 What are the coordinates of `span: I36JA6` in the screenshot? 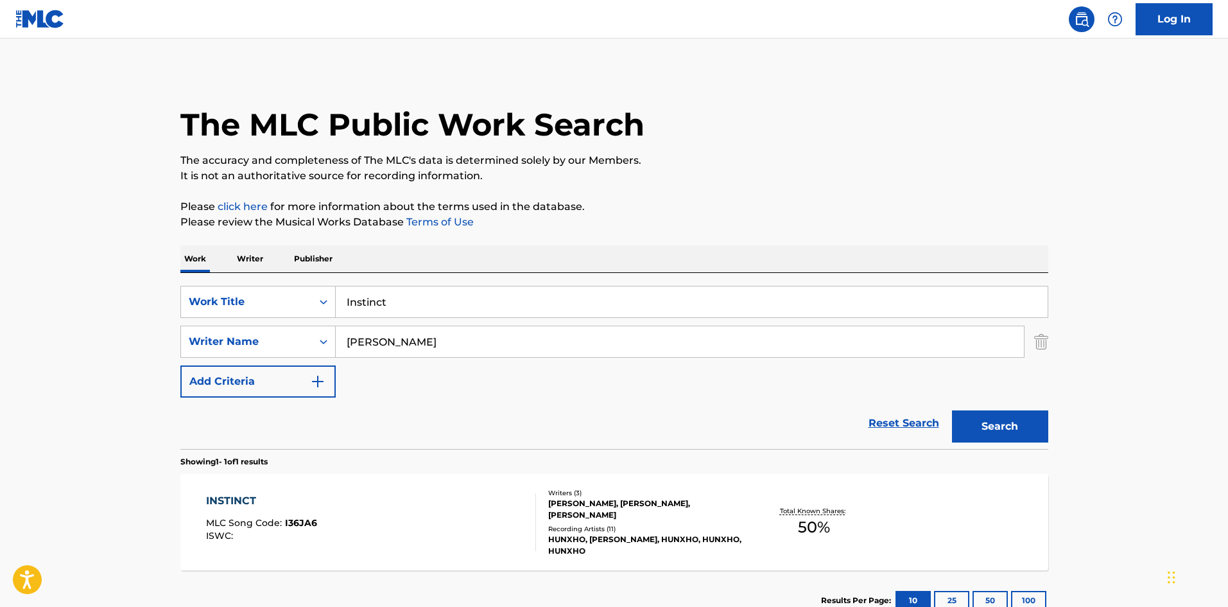 It's located at (301, 523).